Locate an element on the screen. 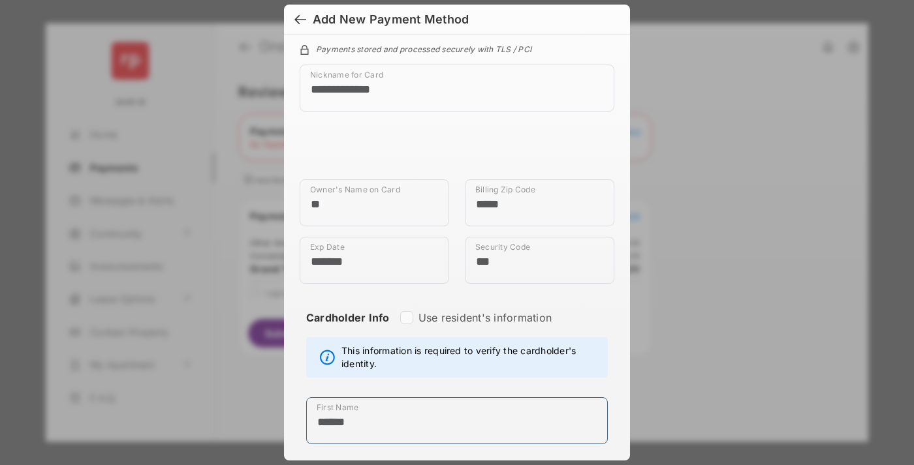 The image size is (914, 465). label: Use resident's information is located at coordinates (485, 318).